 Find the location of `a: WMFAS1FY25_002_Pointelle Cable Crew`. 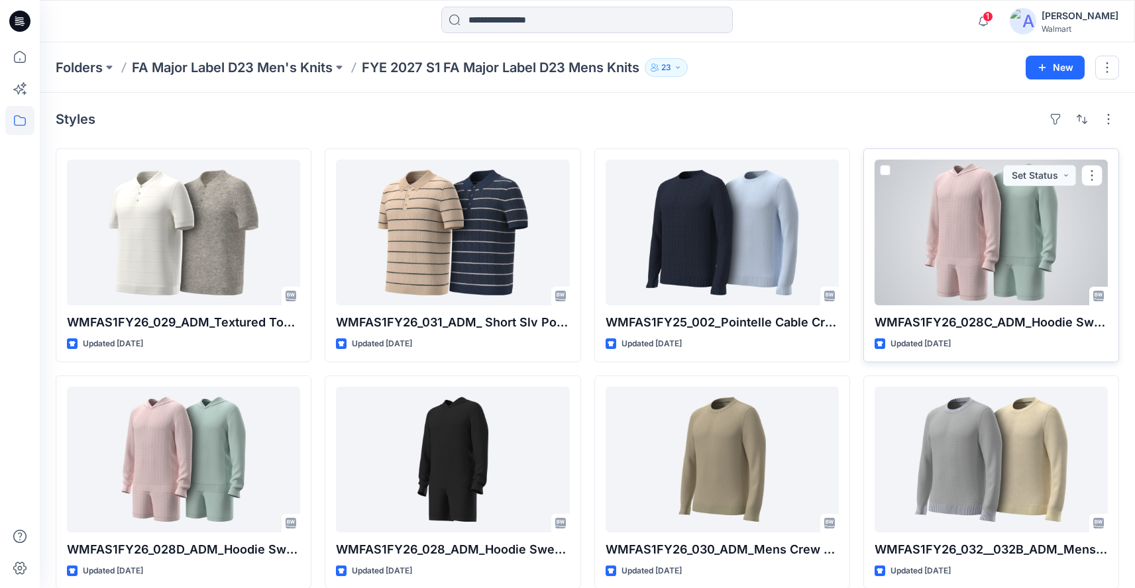

a: WMFAS1FY25_002_Pointelle Cable Crew is located at coordinates (722, 232).